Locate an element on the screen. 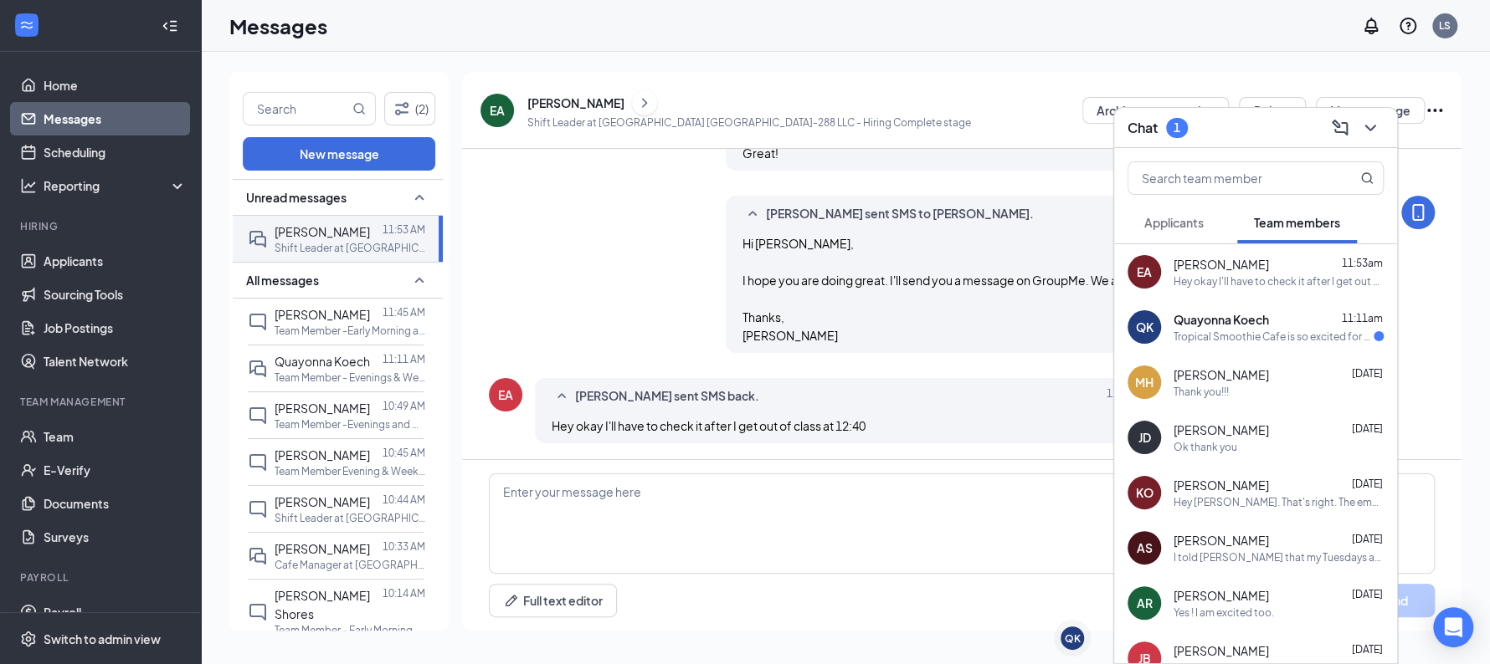 This screenshot has height=664, width=1490. input: Search is located at coordinates (296, 109).